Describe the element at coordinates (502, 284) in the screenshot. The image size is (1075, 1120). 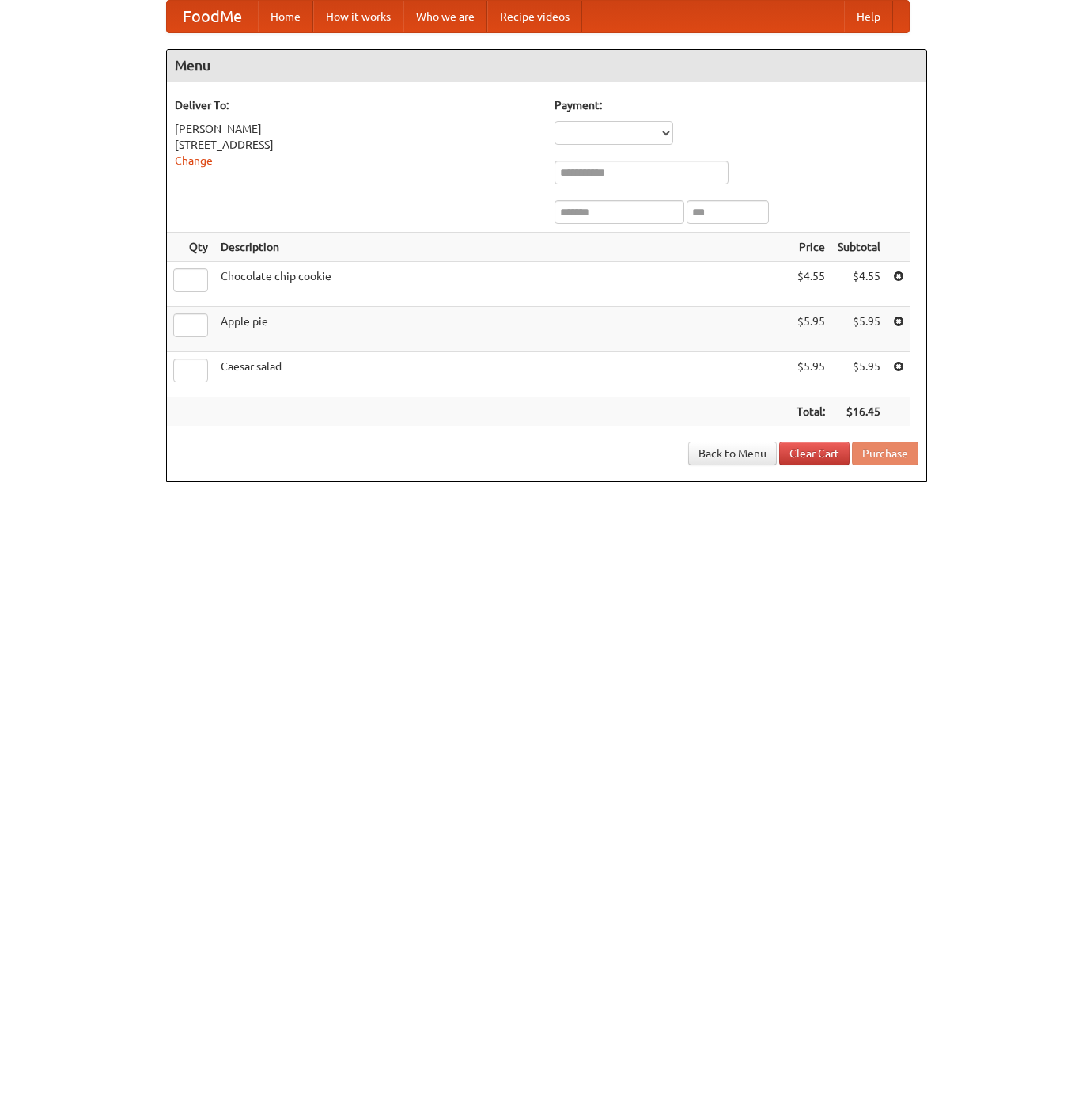
I see `td: Chocolate chip cookie` at that location.